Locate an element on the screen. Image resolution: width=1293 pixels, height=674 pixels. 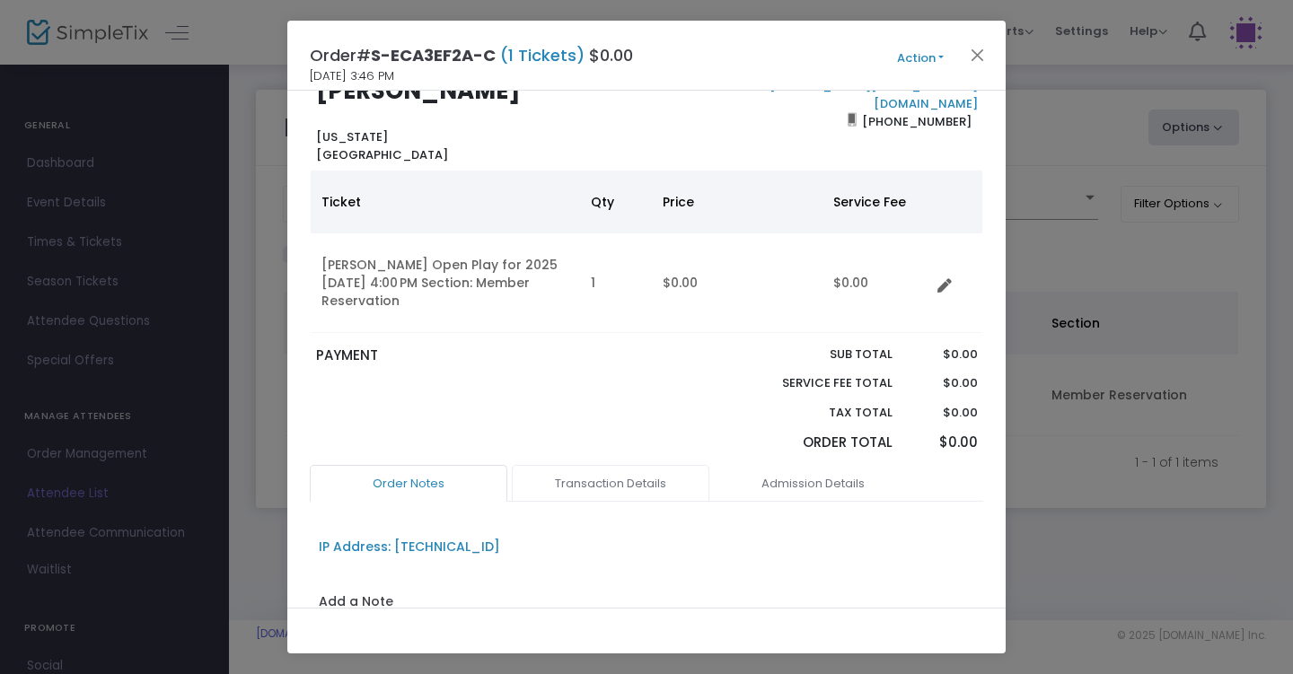
button: Action is located at coordinates (920, 58).